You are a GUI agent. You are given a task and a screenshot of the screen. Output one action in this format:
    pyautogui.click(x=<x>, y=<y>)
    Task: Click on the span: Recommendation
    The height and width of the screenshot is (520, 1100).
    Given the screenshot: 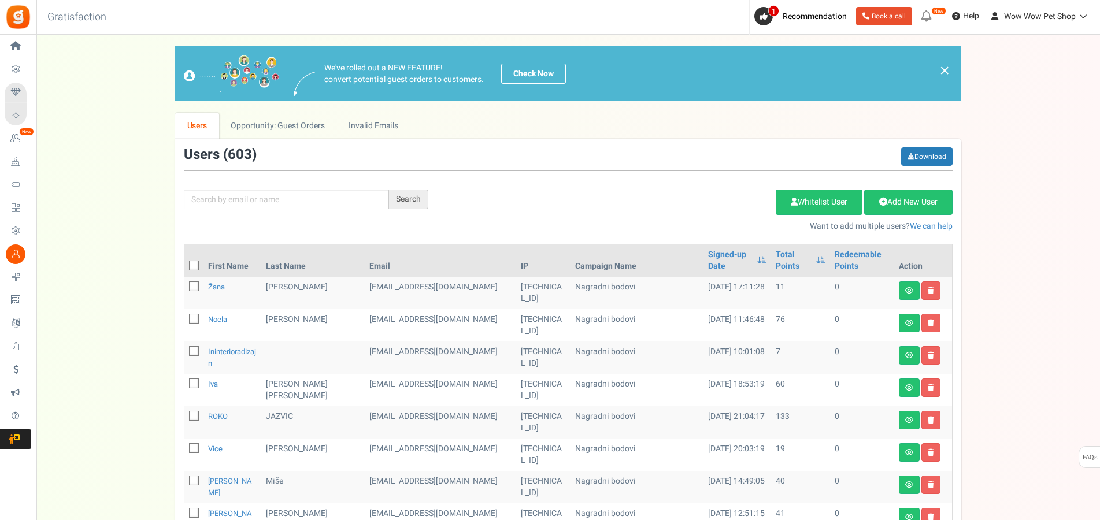 What is the action you would take?
    pyautogui.click(x=814, y=16)
    